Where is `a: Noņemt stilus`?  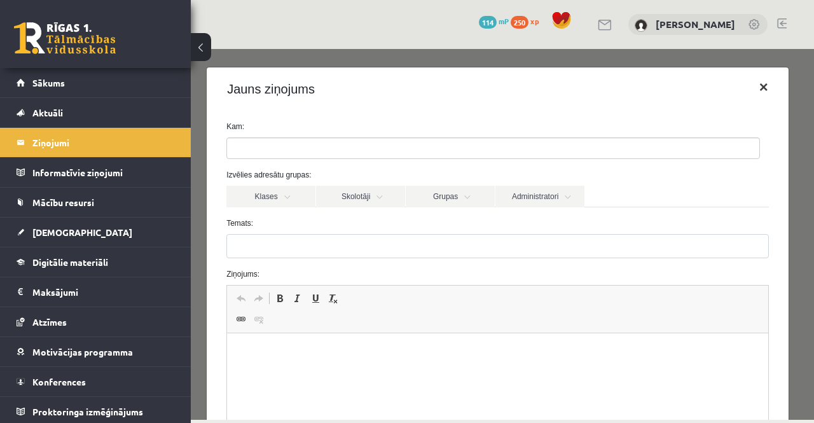
a: Noņemt stilus is located at coordinates (142, 249).